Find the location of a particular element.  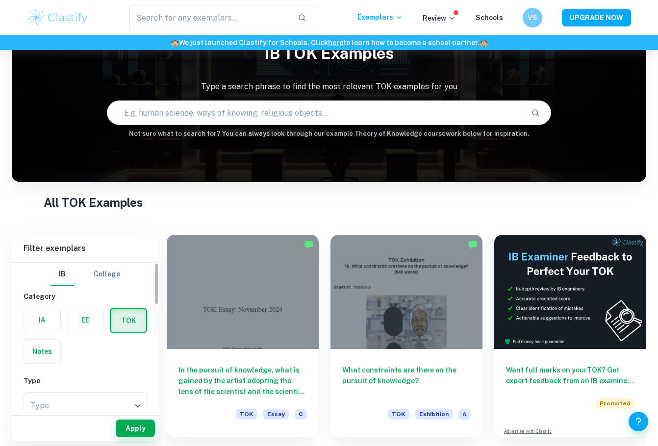

span: Exhibition is located at coordinates (434, 414).